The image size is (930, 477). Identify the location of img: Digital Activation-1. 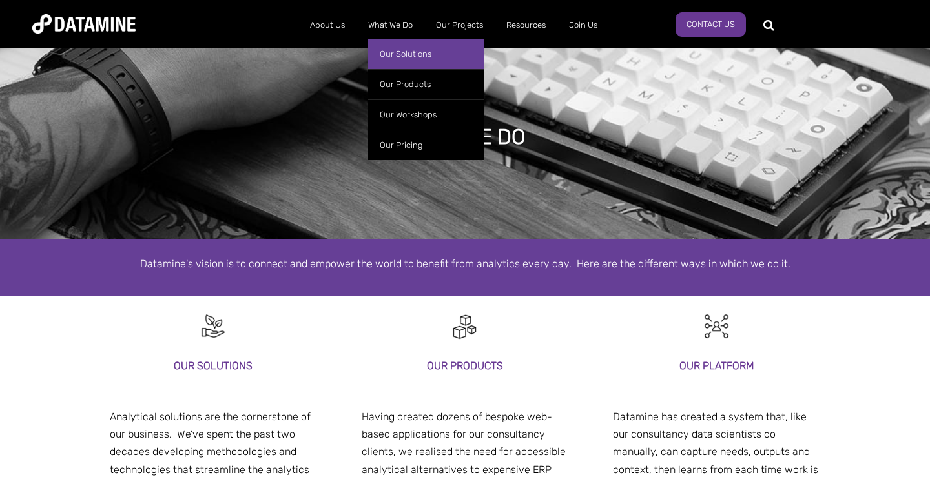
(464, 326).